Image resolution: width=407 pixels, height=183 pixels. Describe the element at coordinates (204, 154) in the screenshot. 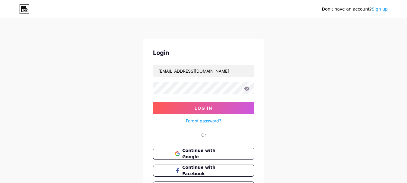

I see `a: Continue with Google` at that location.